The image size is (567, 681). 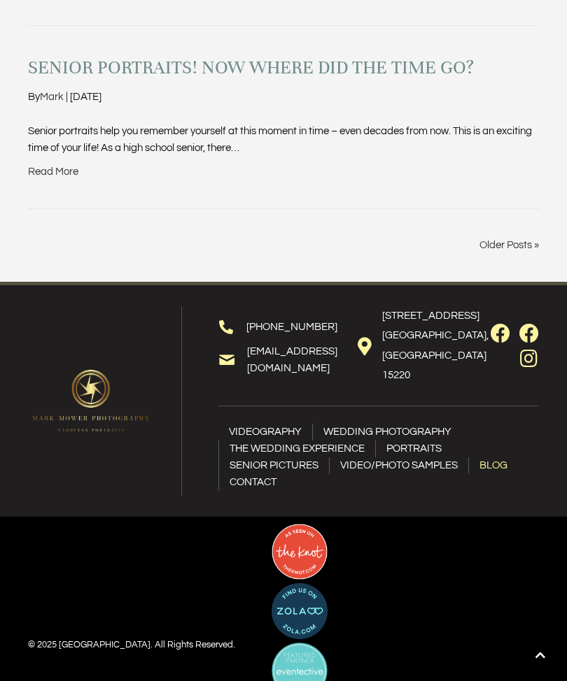 What do you see at coordinates (413, 449) in the screenshot?
I see `a: Portraits` at bounding box center [413, 449].